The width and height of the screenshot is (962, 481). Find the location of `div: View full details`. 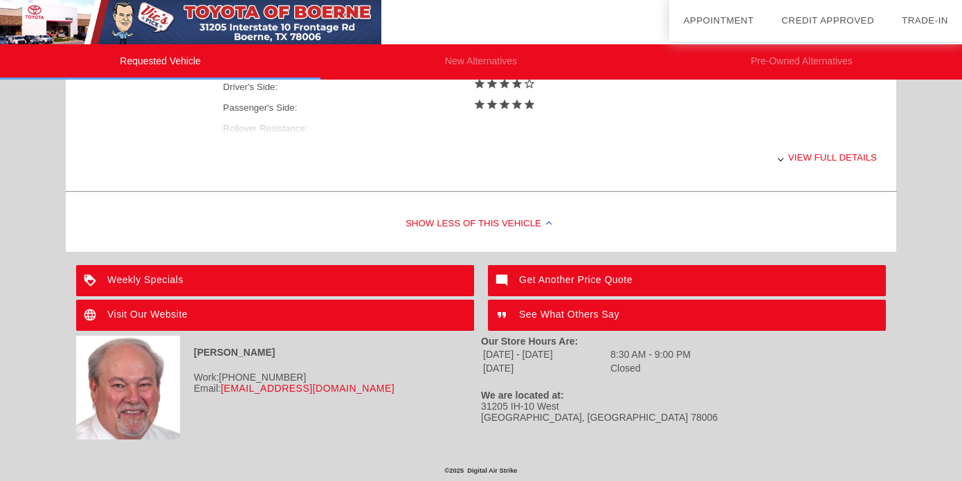

div: View full details is located at coordinates (550, 157).